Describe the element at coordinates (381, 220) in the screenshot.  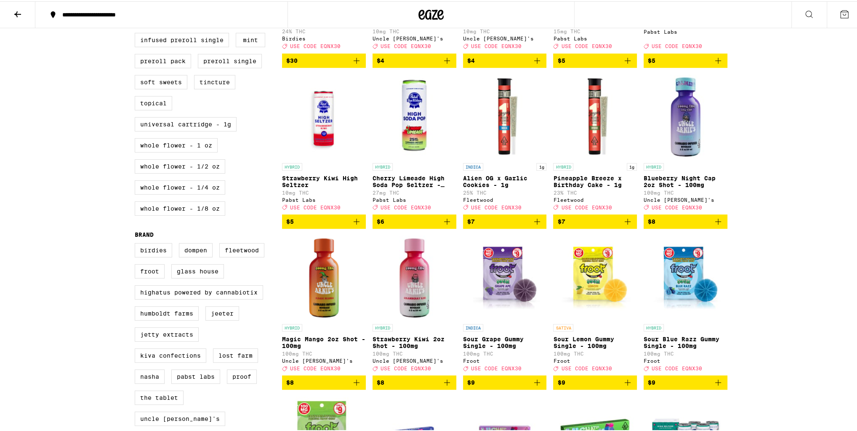
I see `span: $6` at that location.